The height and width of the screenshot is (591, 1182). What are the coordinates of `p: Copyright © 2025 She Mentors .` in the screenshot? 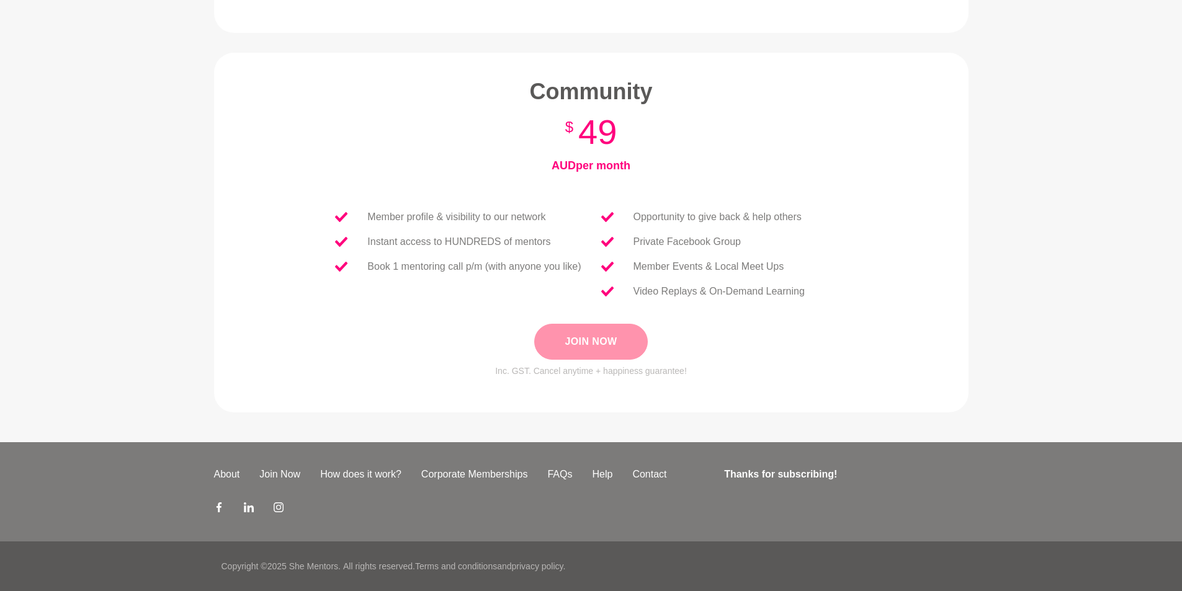 It's located at (281, 566).